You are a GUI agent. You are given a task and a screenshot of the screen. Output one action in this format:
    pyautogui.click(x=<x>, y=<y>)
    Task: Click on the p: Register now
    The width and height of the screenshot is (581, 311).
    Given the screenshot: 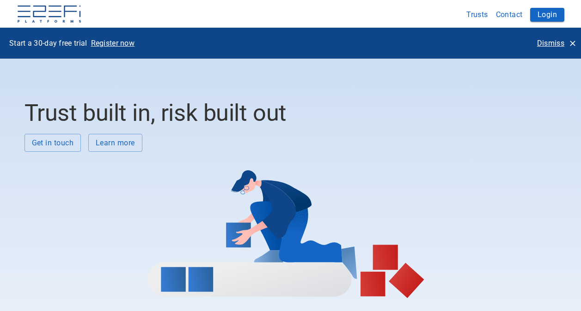 What is the action you would take?
    pyautogui.click(x=113, y=43)
    